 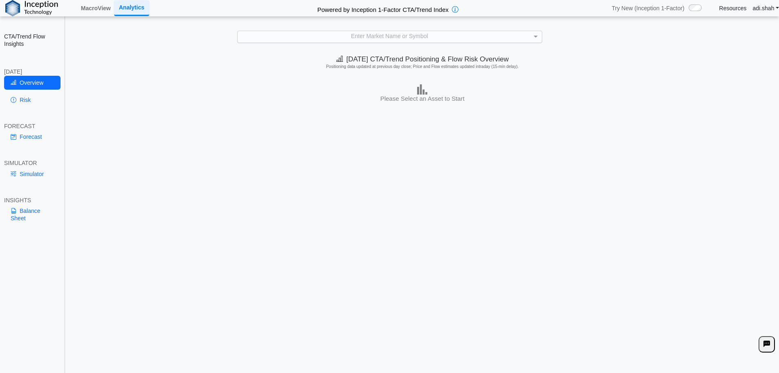 I want to click on a: Simulator, so click(x=32, y=174).